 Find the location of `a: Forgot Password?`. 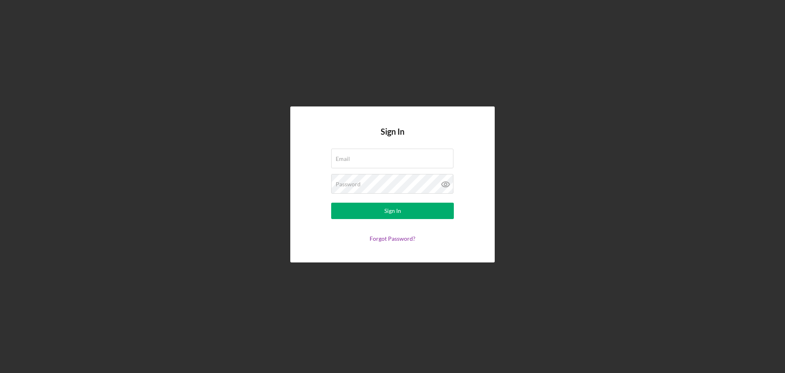

a: Forgot Password? is located at coordinates (393, 238).